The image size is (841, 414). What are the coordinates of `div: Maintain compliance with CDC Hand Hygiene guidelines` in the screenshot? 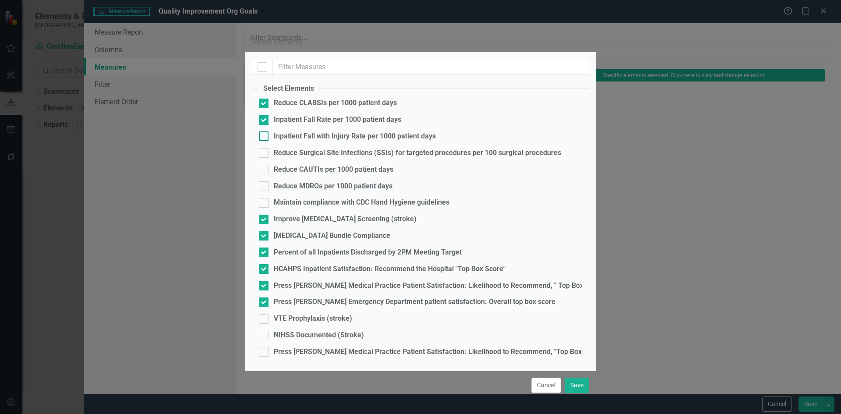 It's located at (362, 202).